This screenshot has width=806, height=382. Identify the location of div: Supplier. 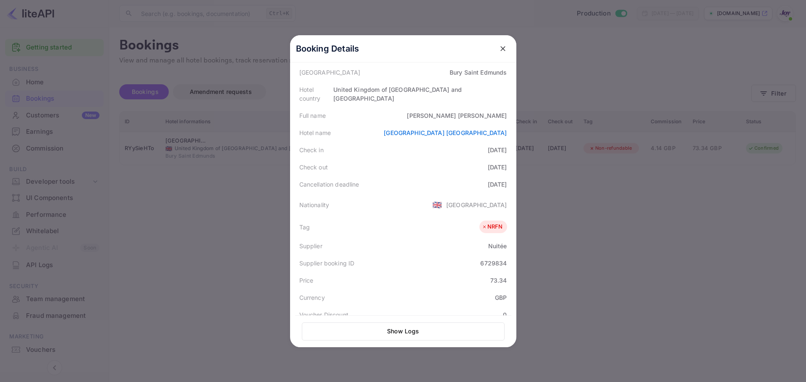
(311, 246).